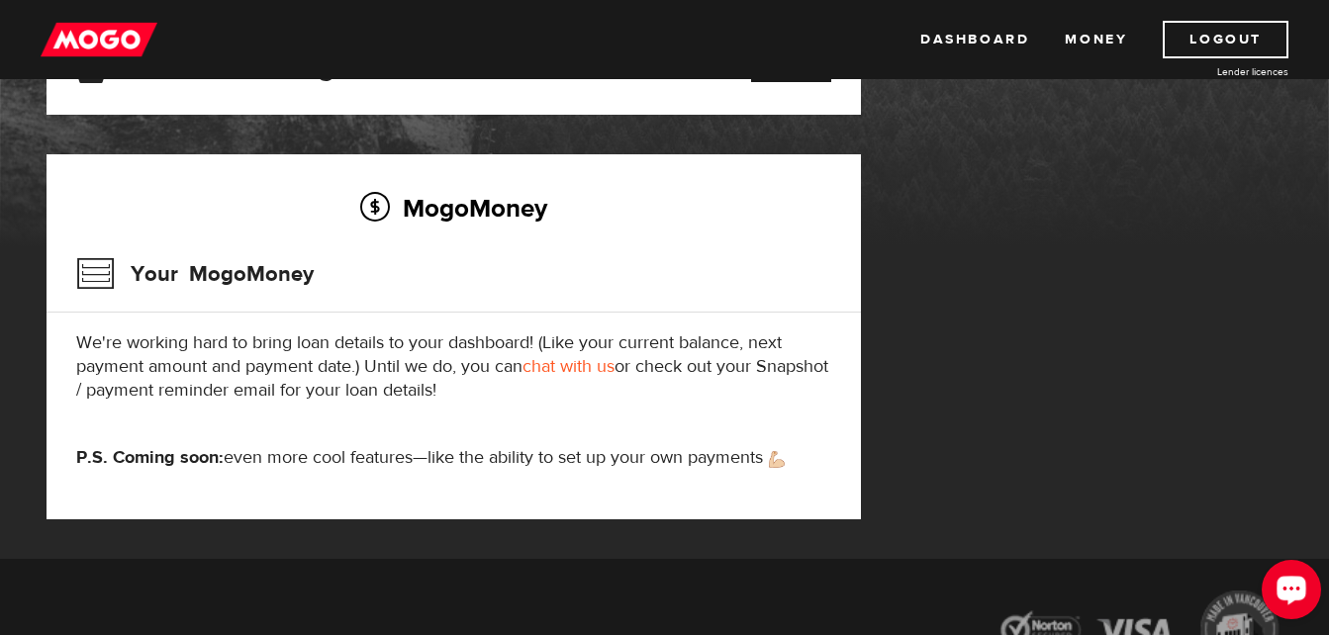  I want to click on h3: Your MogoMoney, so click(195, 274).